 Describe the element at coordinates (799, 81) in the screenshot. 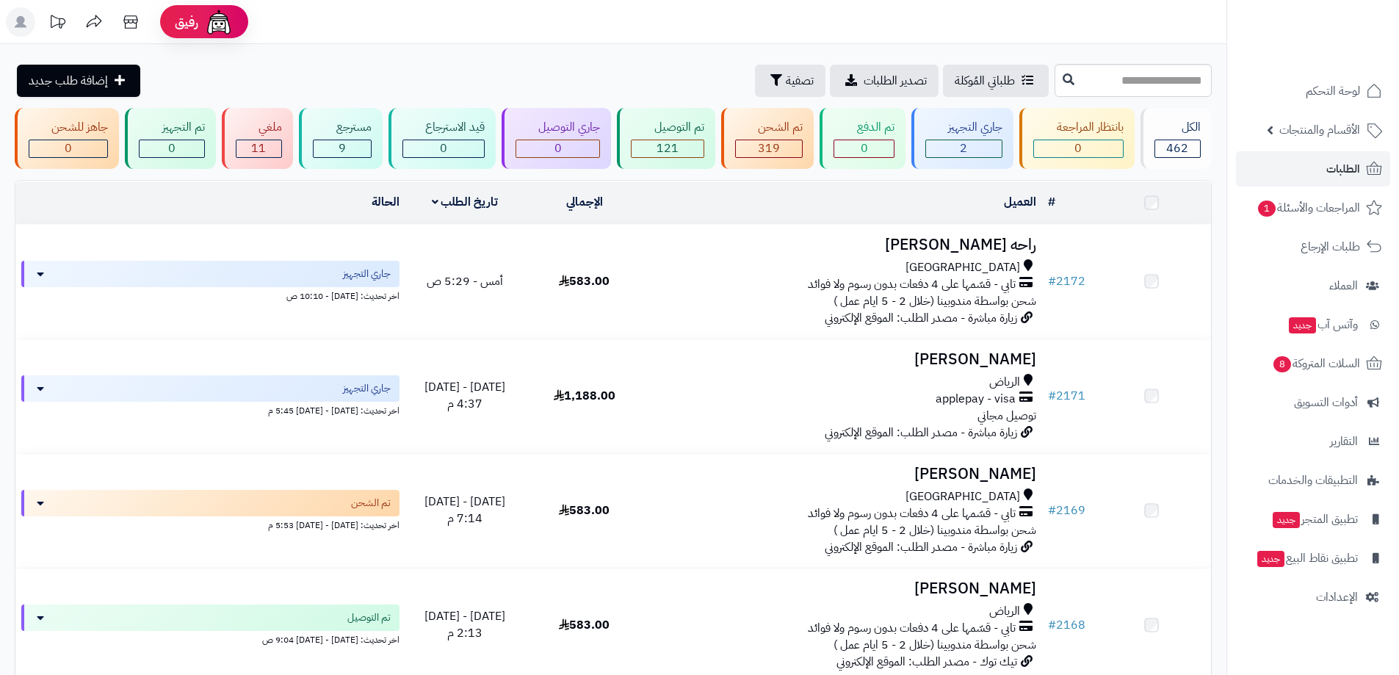

I see `span: تصفية` at that location.